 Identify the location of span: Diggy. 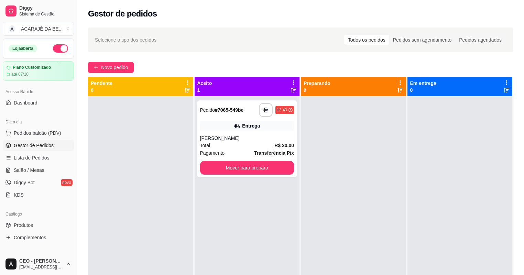
(45, 8).